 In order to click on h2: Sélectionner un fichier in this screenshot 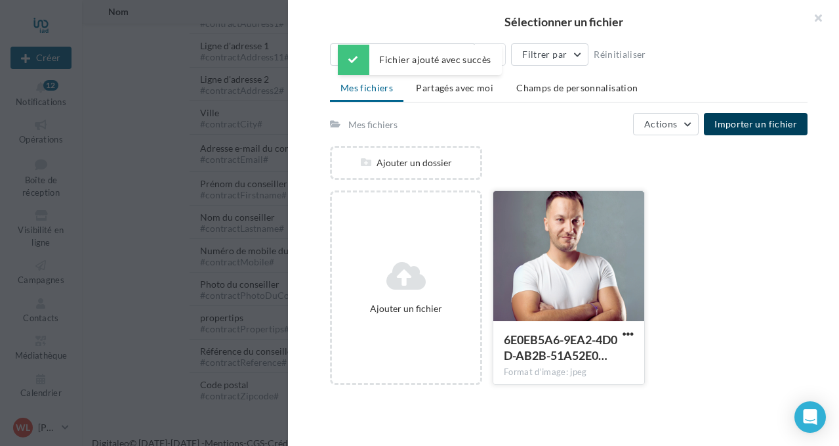, I will do `click(564, 22)`.